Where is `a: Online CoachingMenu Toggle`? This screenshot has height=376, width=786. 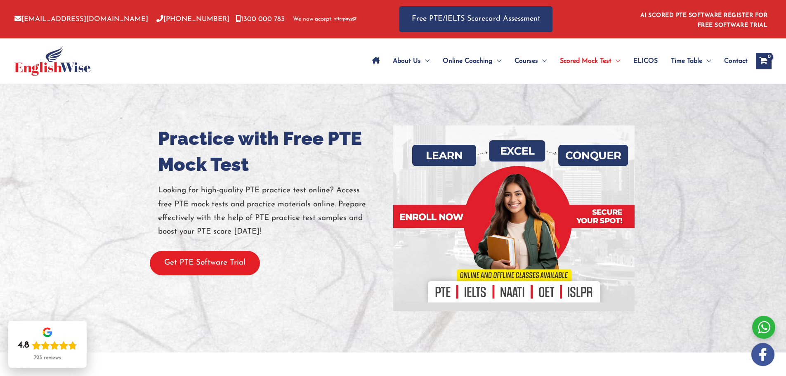 a: Online CoachingMenu Toggle is located at coordinates (472, 61).